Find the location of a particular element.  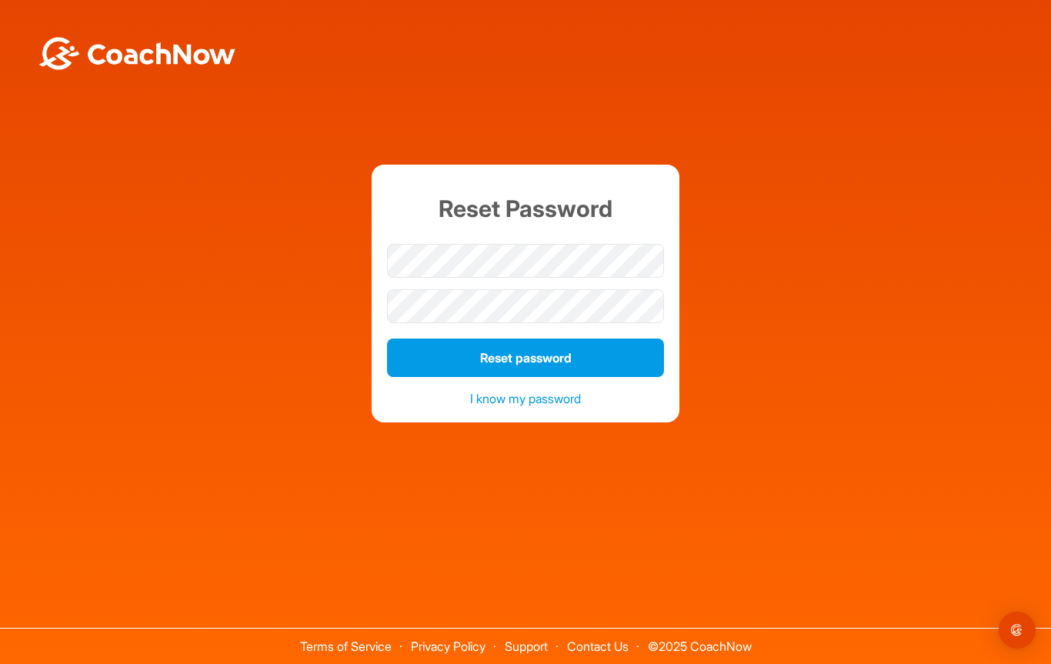

img: BwLJSsUCoWCh5upNqxVrqldRgqLPVwmV24tXu5FoVAoFEpwwqQ3VIfuoInZCoVCoTD4vwADAC3ZFMkVEQFDAAAAAElFTkSuQmCC is located at coordinates (137, 53).